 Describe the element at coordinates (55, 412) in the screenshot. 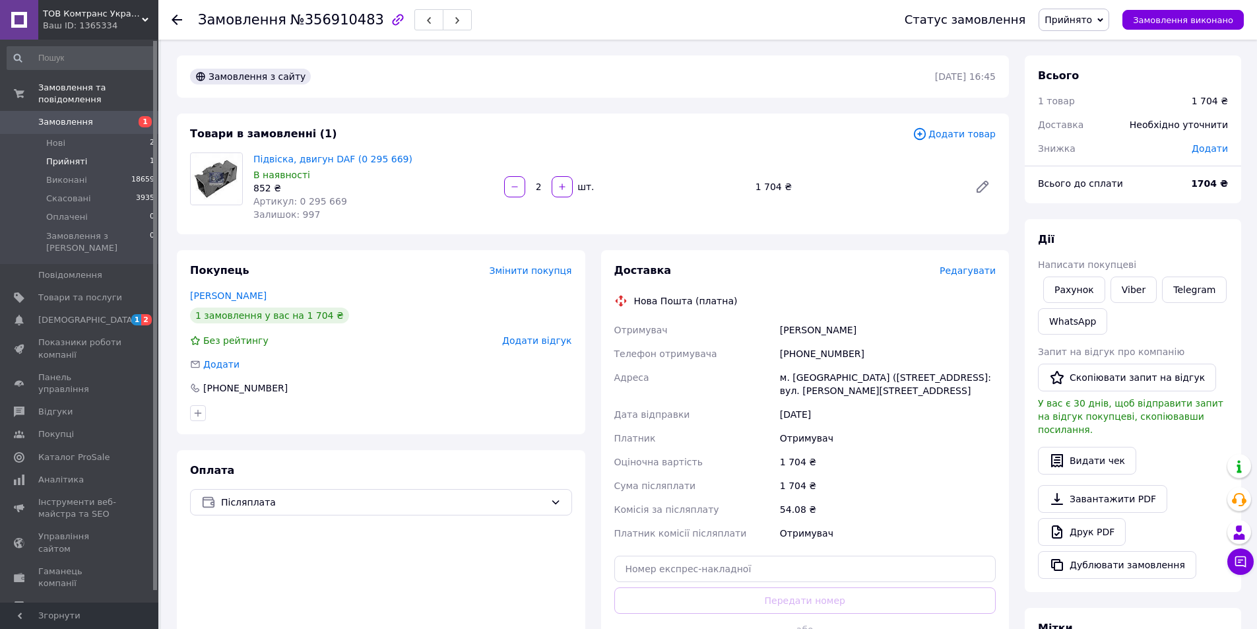

I see `span: Відгуки` at that location.